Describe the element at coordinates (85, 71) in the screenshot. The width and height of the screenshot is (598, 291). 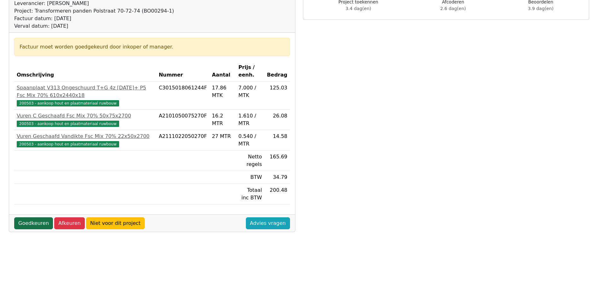
I see `th: Omschrijving` at that location.